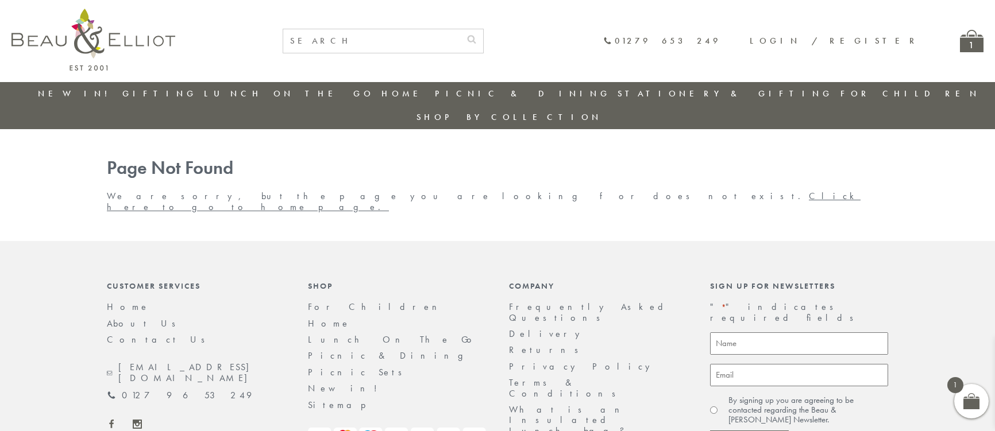  I want to click on a: Returns, so click(548, 350).